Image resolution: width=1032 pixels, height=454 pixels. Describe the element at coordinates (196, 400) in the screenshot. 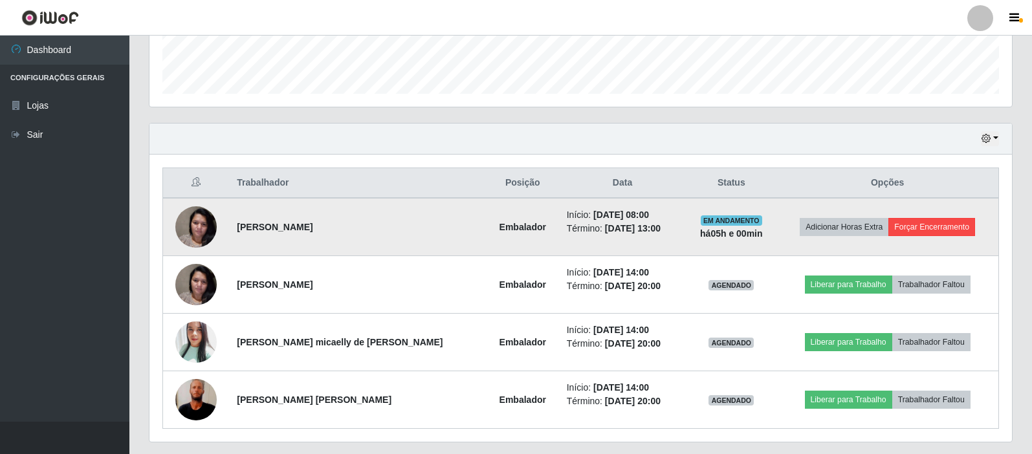

I see `img: 1751591398028.jpeg` at that location.